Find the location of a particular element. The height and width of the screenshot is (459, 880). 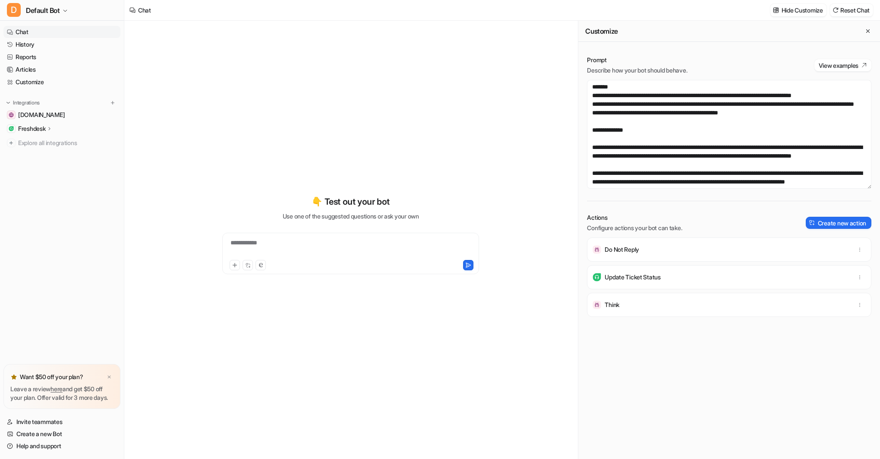

img: explore all integrations is located at coordinates (11, 143).